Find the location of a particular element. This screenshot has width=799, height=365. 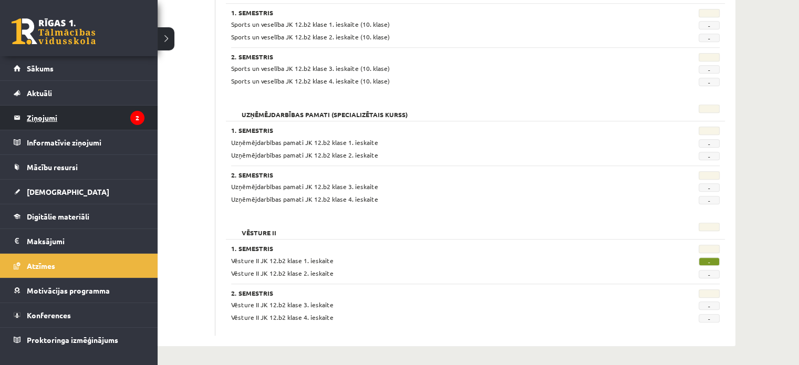

span: Proktoringa izmēģinājums is located at coordinates (73, 340).